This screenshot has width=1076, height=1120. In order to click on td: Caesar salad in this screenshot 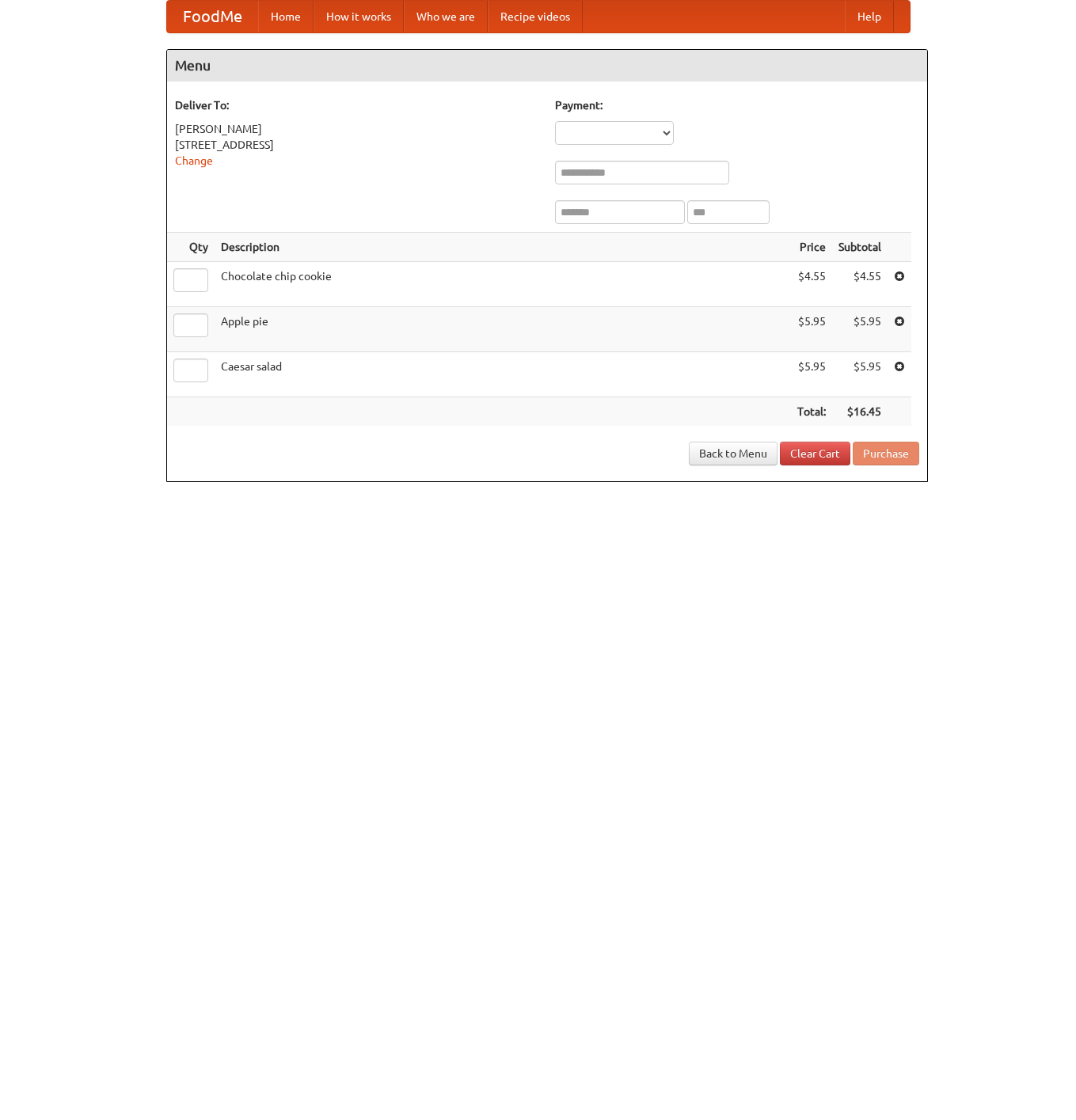, I will do `click(502, 374)`.